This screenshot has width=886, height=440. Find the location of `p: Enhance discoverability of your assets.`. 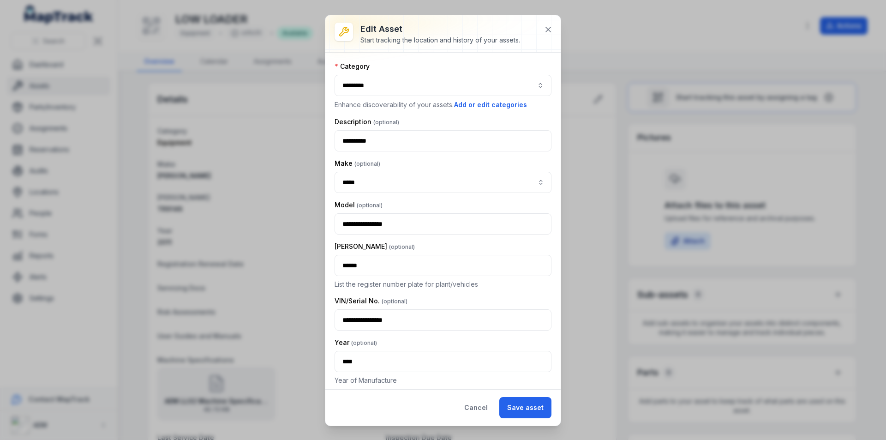

p: Enhance discoverability of your assets. is located at coordinates (443, 105).